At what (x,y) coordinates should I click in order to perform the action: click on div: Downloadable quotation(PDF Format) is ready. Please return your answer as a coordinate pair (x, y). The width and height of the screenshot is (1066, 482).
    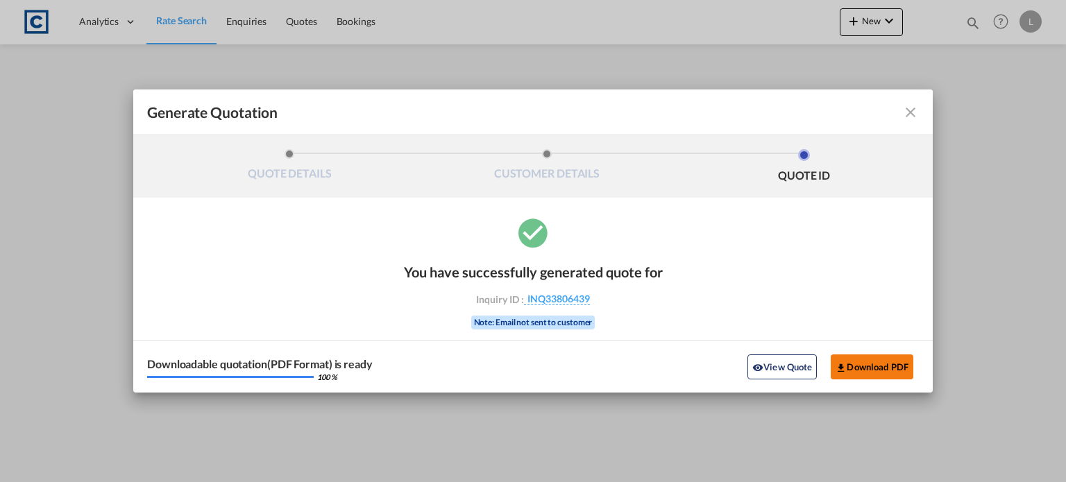
    Looking at the image, I should click on (260, 364).